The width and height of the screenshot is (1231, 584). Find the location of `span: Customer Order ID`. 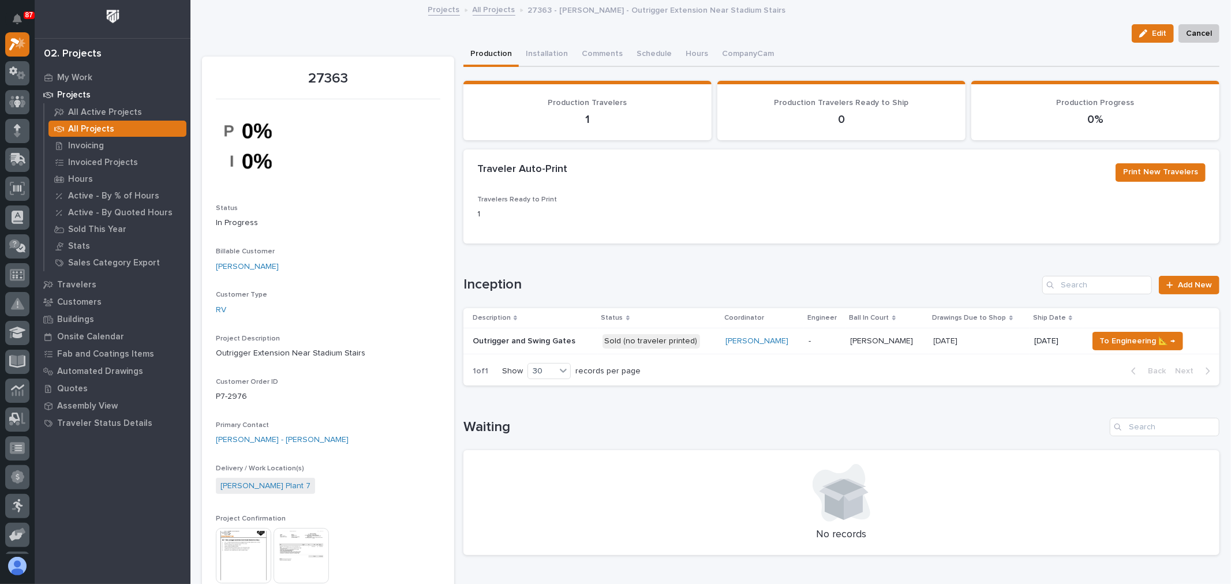

span: Customer Order ID is located at coordinates (247, 382).